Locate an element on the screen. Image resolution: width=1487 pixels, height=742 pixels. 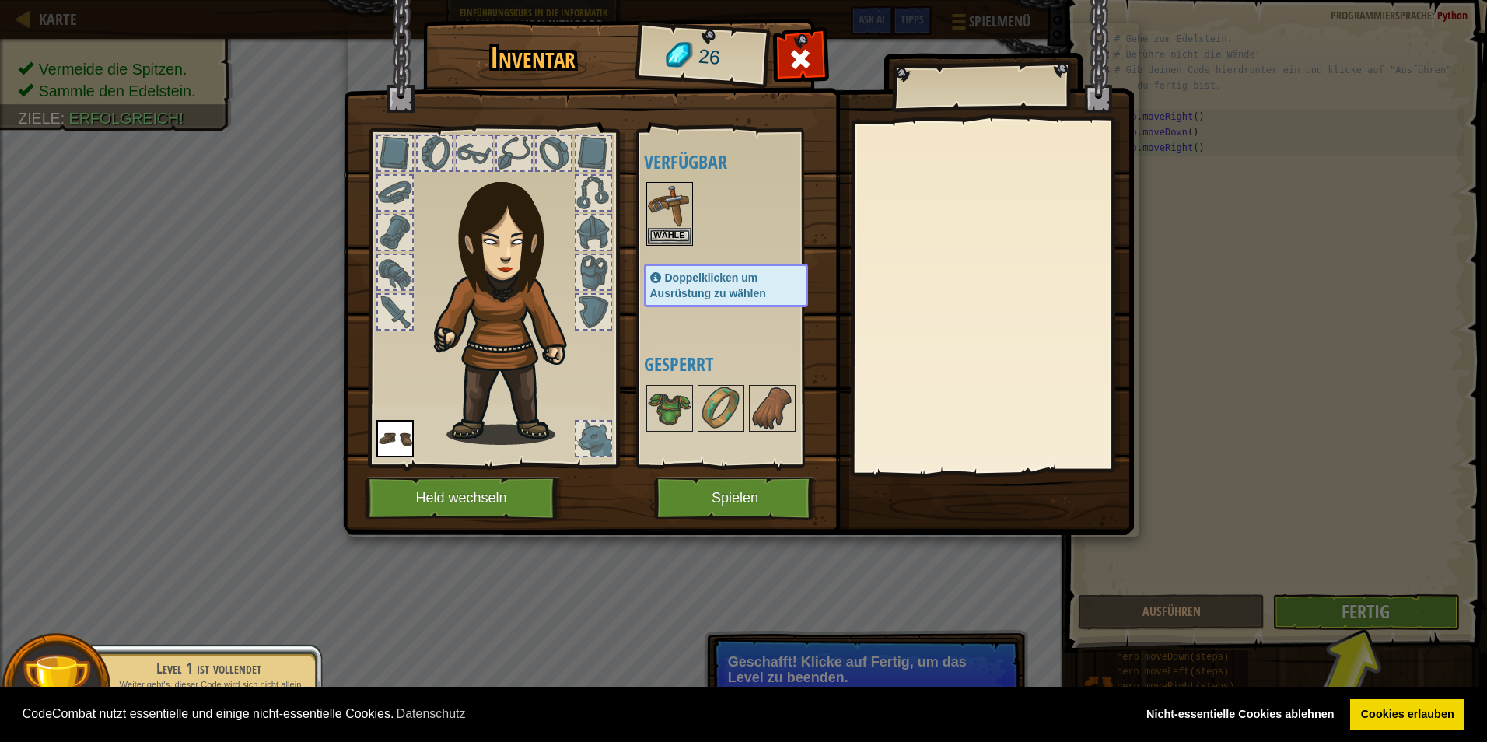
button: Spielen is located at coordinates (735, 498).